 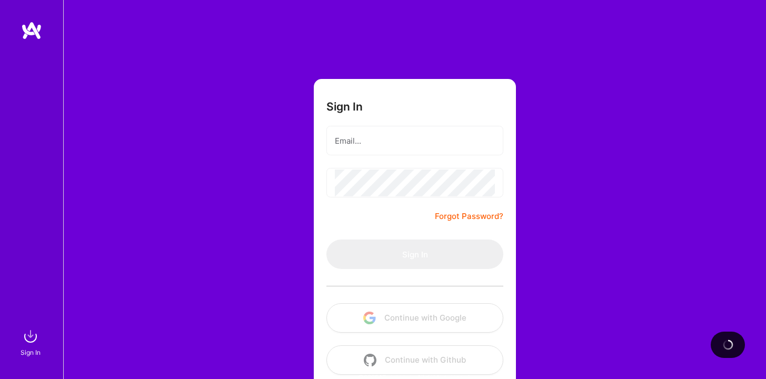 I want to click on h3: Sign In, so click(x=344, y=106).